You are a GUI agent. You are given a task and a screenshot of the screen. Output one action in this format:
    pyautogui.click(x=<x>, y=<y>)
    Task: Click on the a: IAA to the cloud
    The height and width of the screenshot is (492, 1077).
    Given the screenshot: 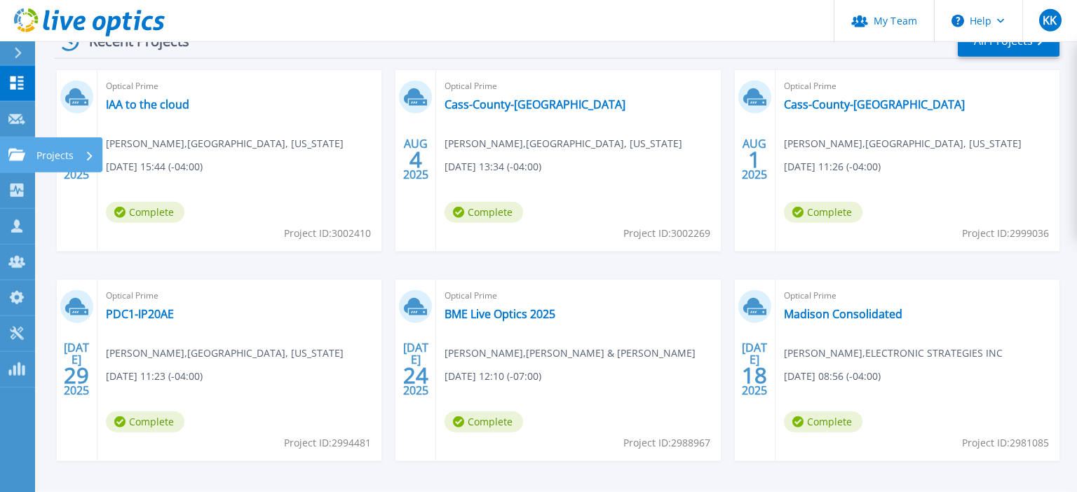 What is the action you would take?
    pyautogui.click(x=147, y=104)
    